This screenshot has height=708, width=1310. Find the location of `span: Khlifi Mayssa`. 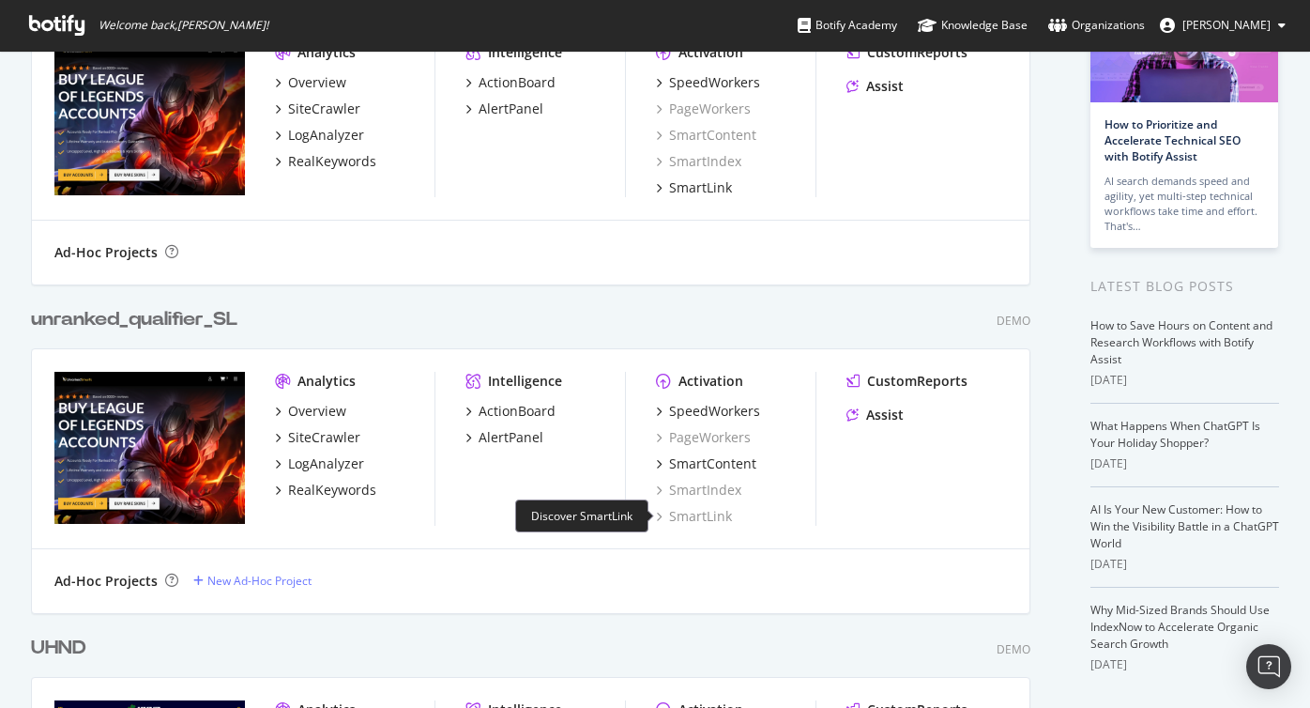

span: Khlifi Mayssa is located at coordinates (1227, 24).